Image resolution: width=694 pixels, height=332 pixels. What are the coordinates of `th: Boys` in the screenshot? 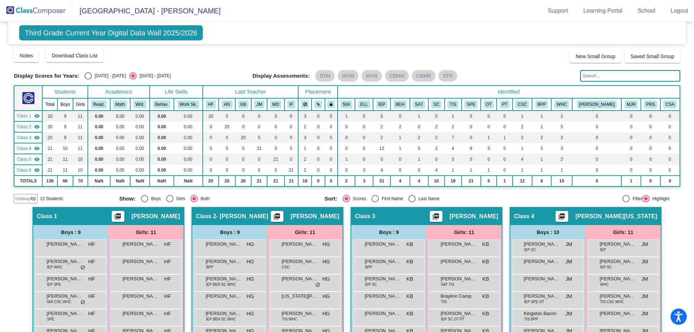 It's located at (65, 104).